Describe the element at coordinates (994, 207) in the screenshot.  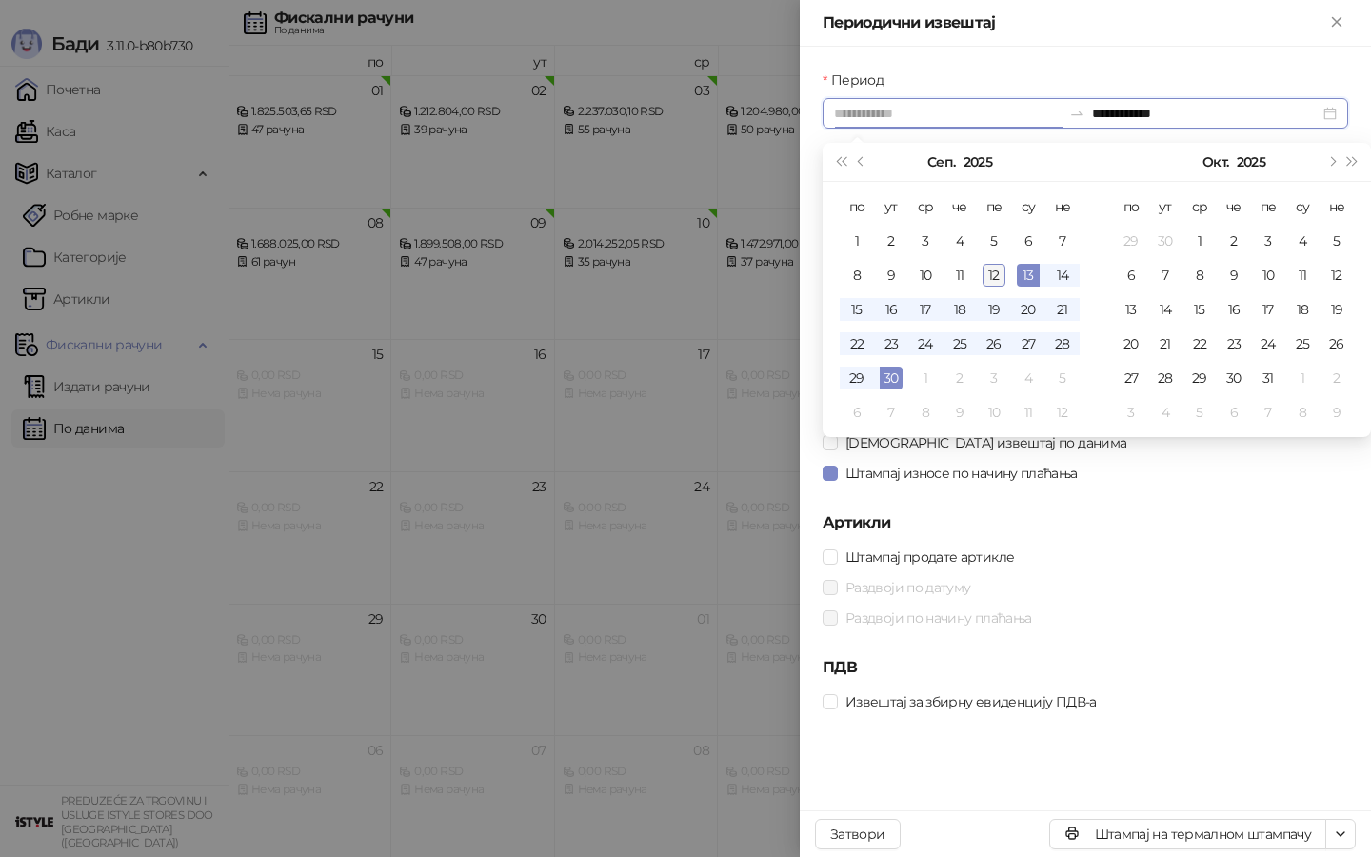
I see `th: пе` at that location.